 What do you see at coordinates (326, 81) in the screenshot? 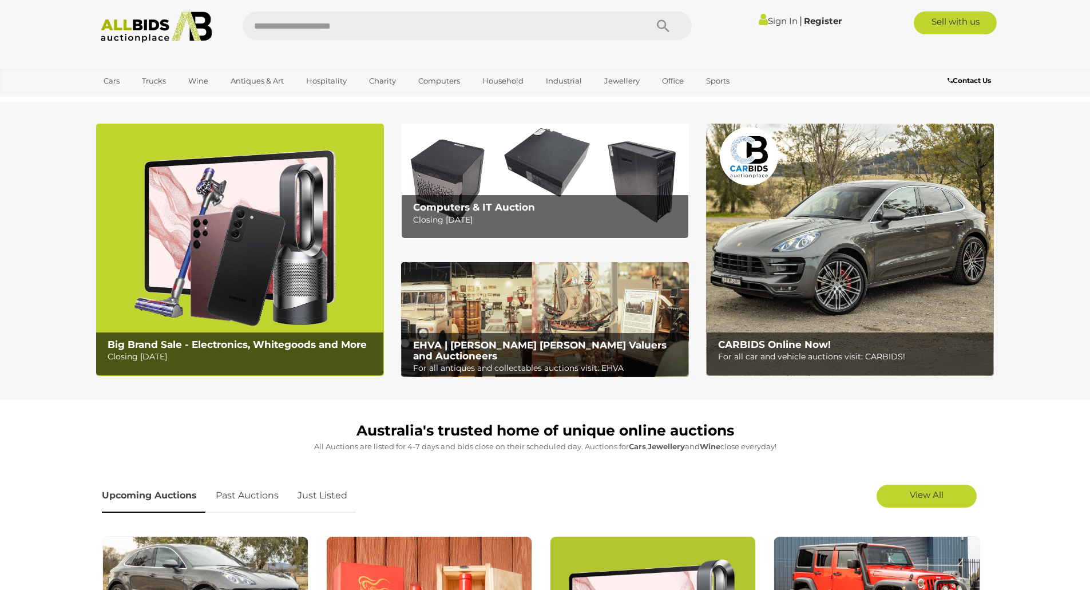
I see `a: Hospitality` at bounding box center [326, 81].